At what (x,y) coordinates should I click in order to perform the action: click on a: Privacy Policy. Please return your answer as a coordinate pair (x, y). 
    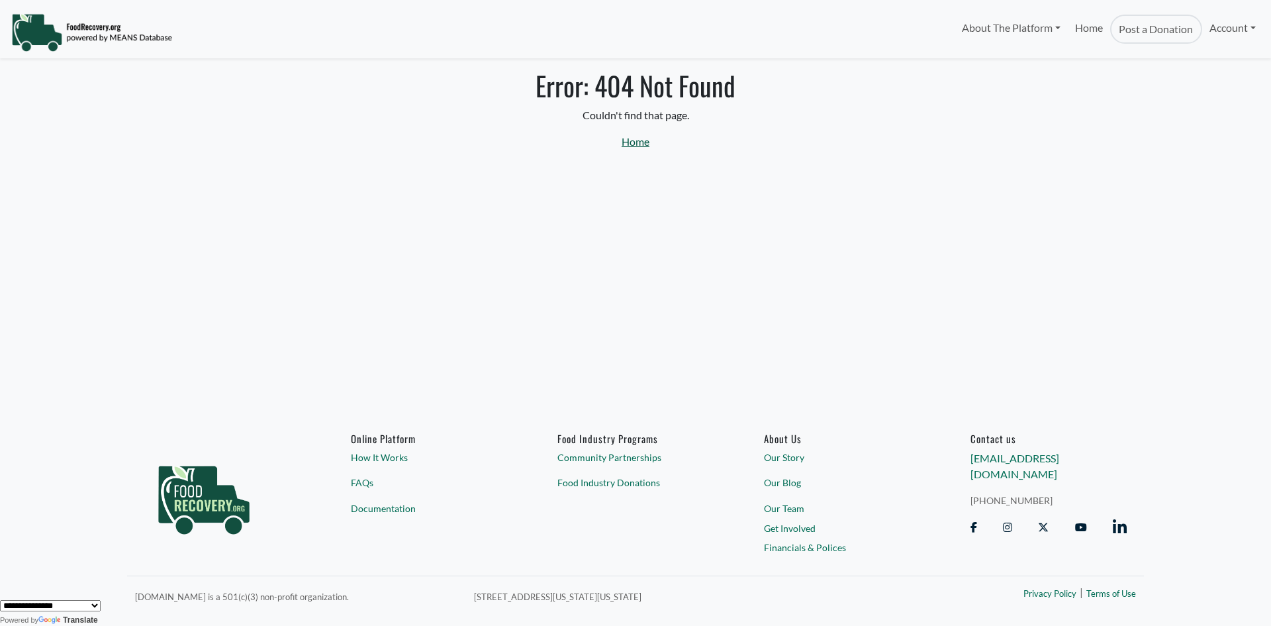
    Looking at the image, I should click on (1050, 595).